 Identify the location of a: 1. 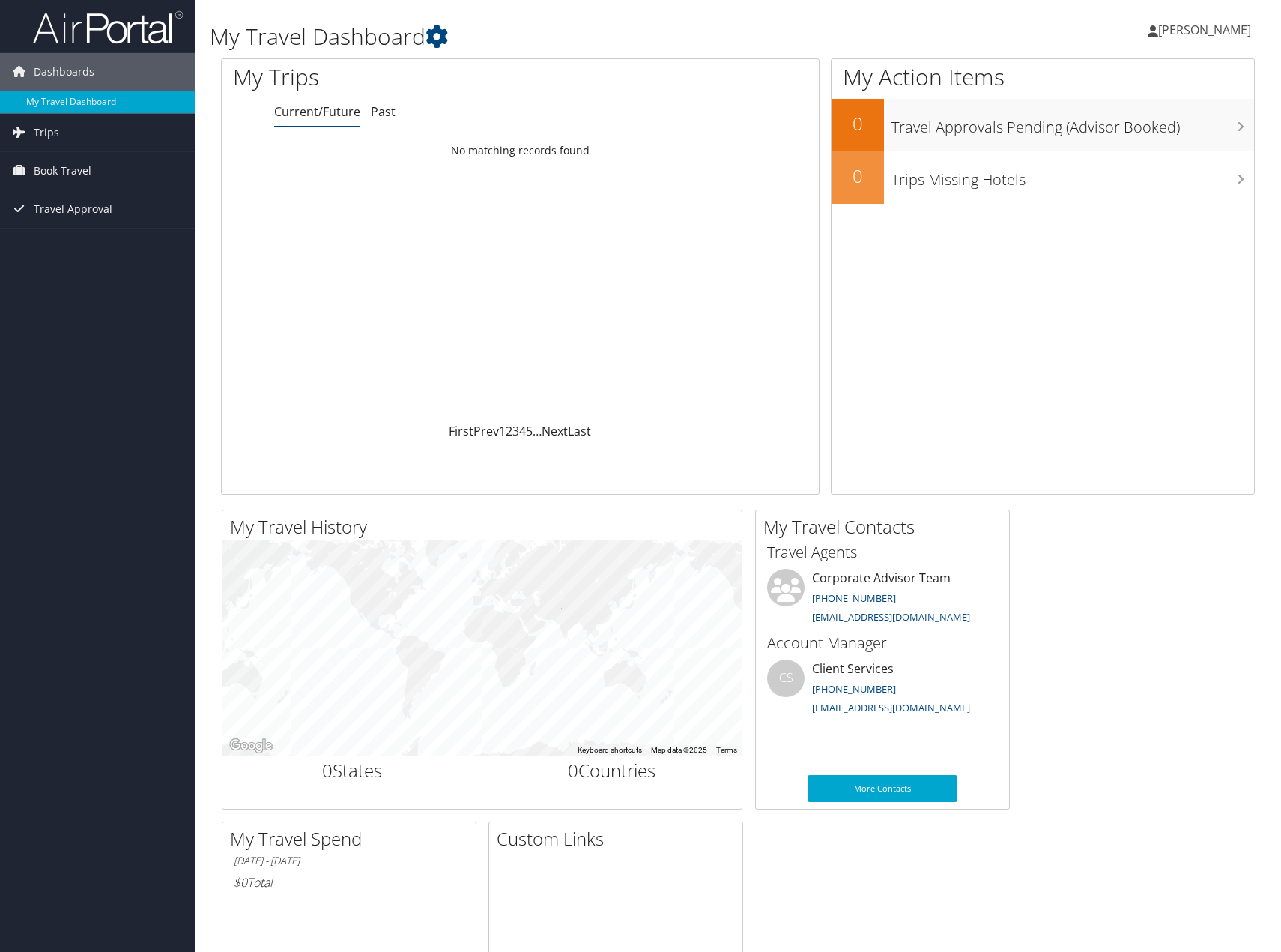
(502, 431).